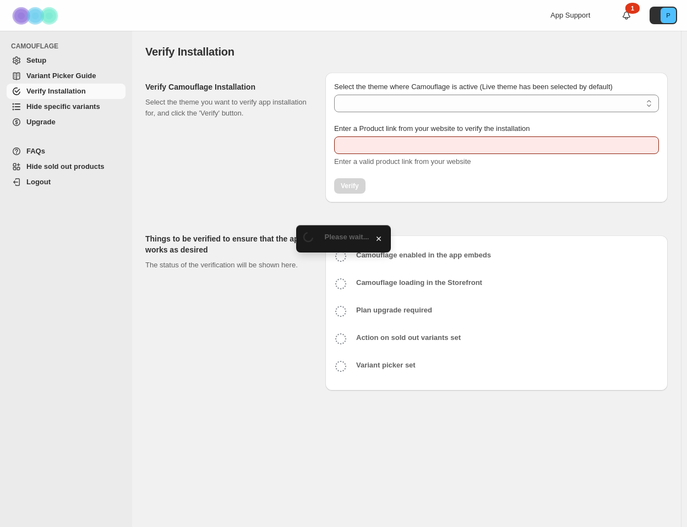 The height and width of the screenshot is (527, 687). I want to click on a: 1, so click(626, 15).